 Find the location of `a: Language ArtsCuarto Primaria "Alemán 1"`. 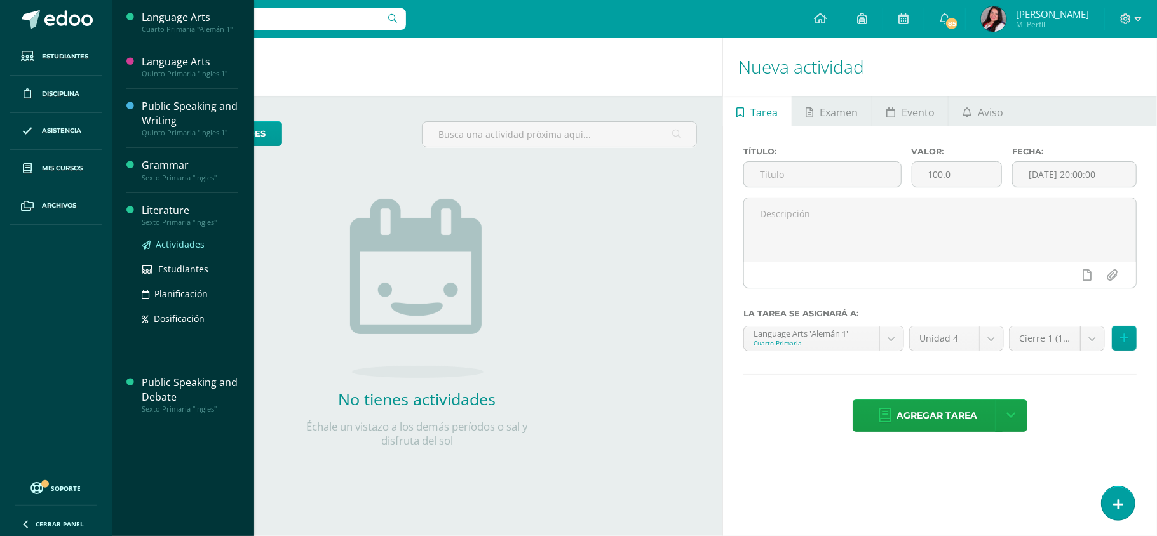

a: Language ArtsCuarto Primaria "Alemán 1" is located at coordinates (190, 22).